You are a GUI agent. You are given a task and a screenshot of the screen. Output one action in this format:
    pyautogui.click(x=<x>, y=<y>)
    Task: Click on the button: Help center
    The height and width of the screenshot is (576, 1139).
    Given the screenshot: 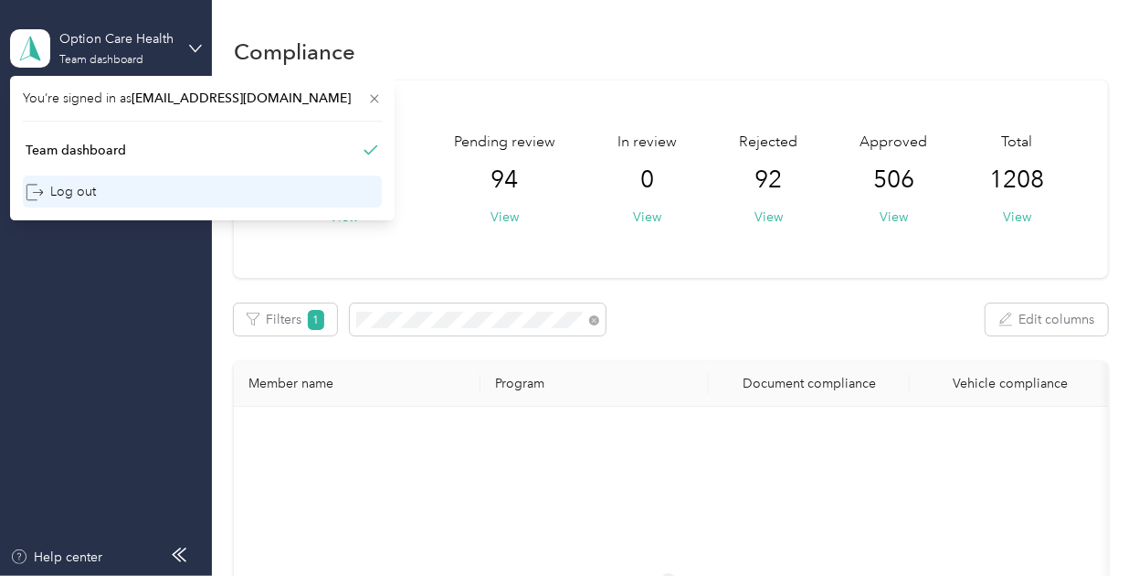 What is the action you would take?
    pyautogui.click(x=57, y=556)
    